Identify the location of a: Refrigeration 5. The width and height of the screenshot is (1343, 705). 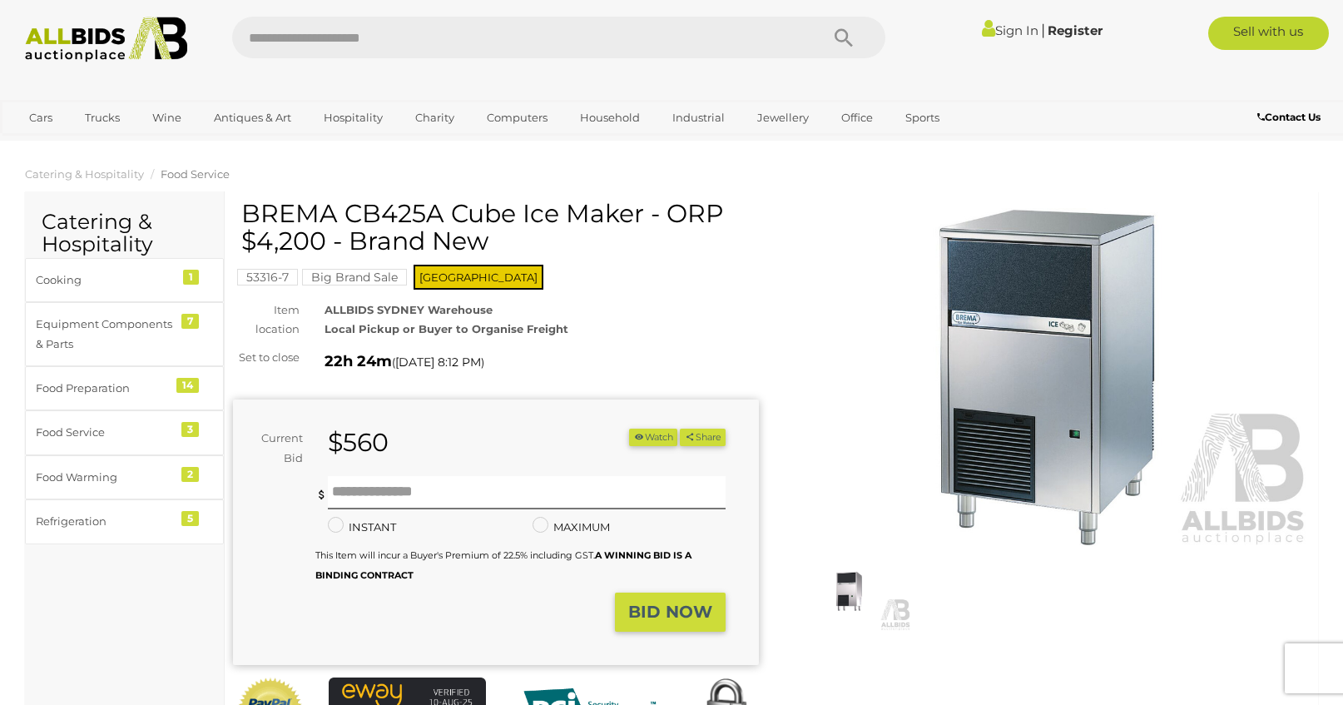
(124, 521).